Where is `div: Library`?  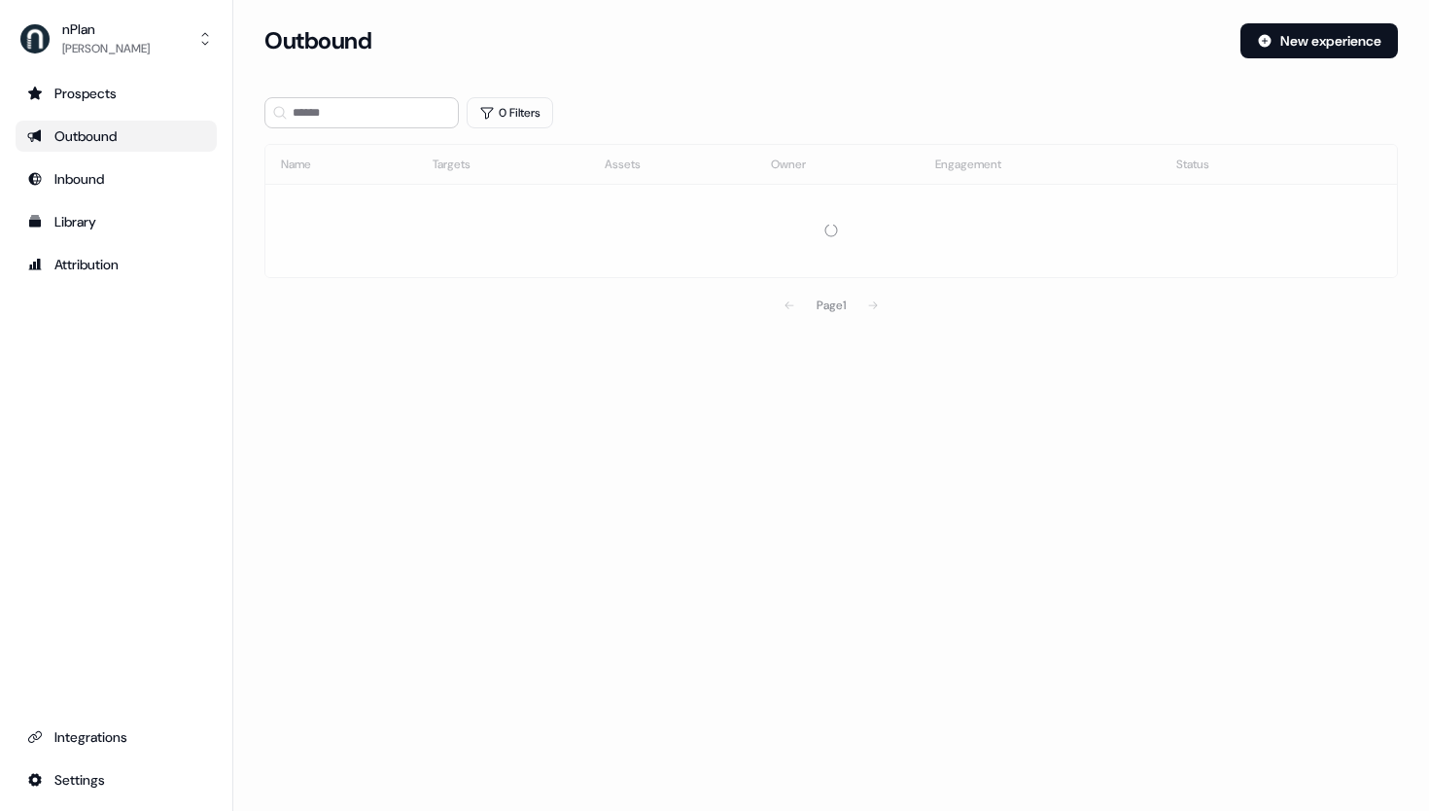
div: Library is located at coordinates (116, 222).